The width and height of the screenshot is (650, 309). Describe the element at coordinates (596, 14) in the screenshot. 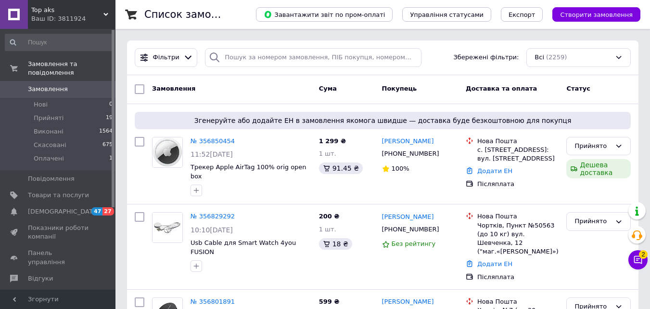

I see `button: Створити замовлення` at that location.